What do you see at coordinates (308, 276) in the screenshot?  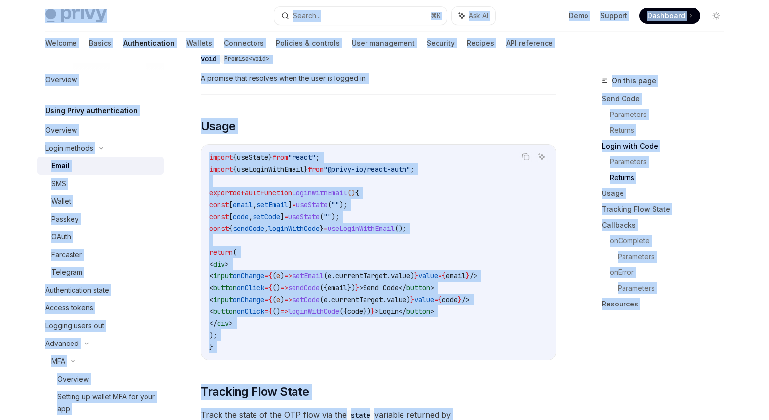 I see `span: setEmail` at bounding box center [308, 276].